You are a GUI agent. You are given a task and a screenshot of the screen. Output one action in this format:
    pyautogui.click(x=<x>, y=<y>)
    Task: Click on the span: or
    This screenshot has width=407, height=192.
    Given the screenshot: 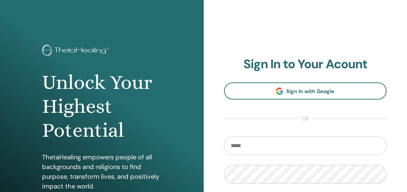 What is the action you would take?
    pyautogui.click(x=305, y=119)
    